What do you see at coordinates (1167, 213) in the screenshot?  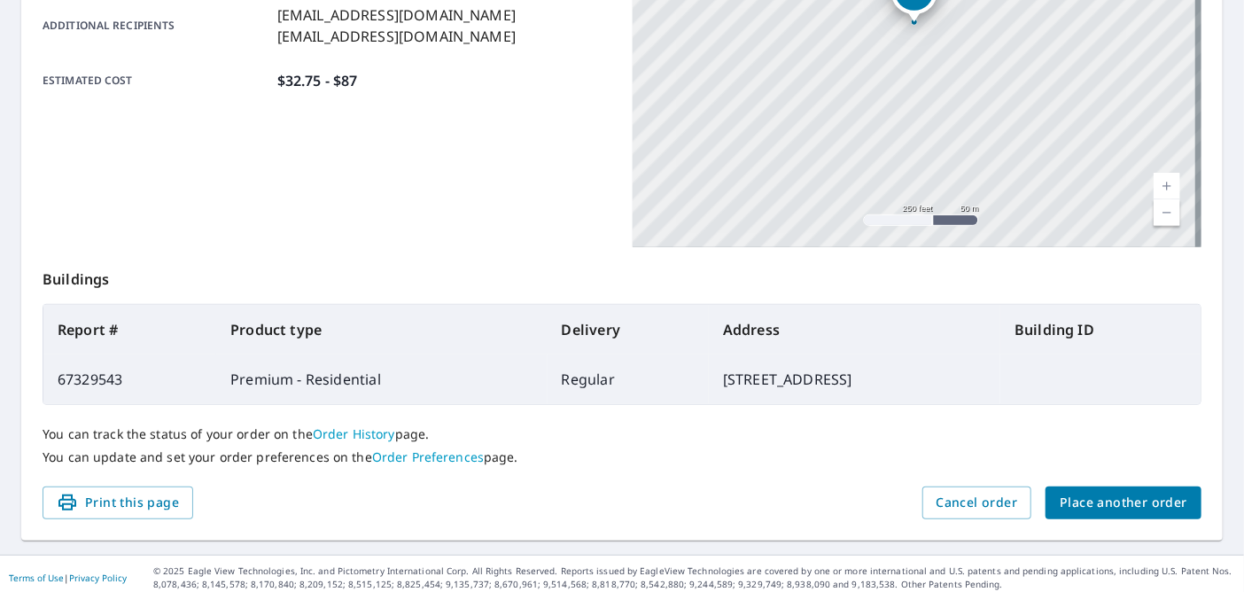 I see `a: Current Level 17, Zoom Out` at bounding box center [1167, 213].